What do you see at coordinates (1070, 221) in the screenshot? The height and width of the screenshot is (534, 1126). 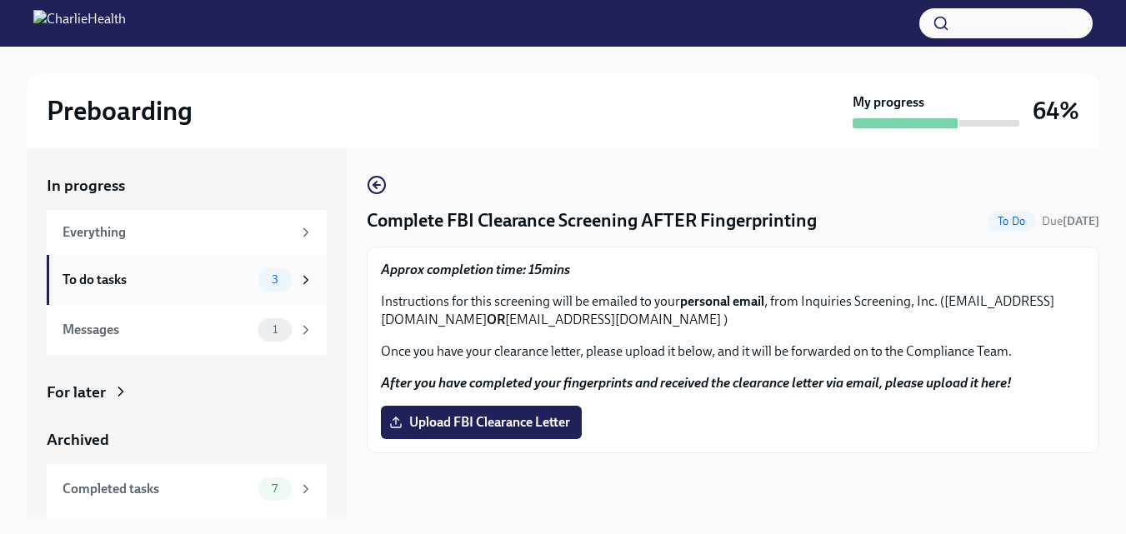 I see `span: Due` at bounding box center [1070, 221].